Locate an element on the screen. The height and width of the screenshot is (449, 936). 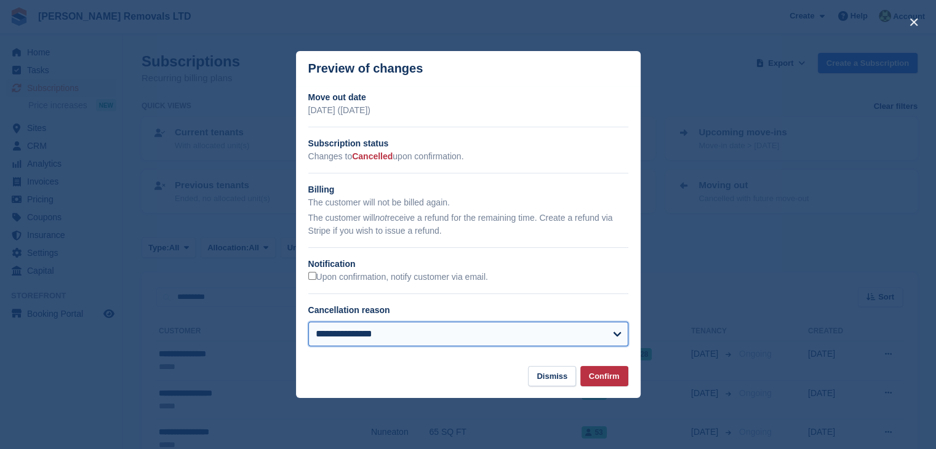
button: Dismiss is located at coordinates (552, 376).